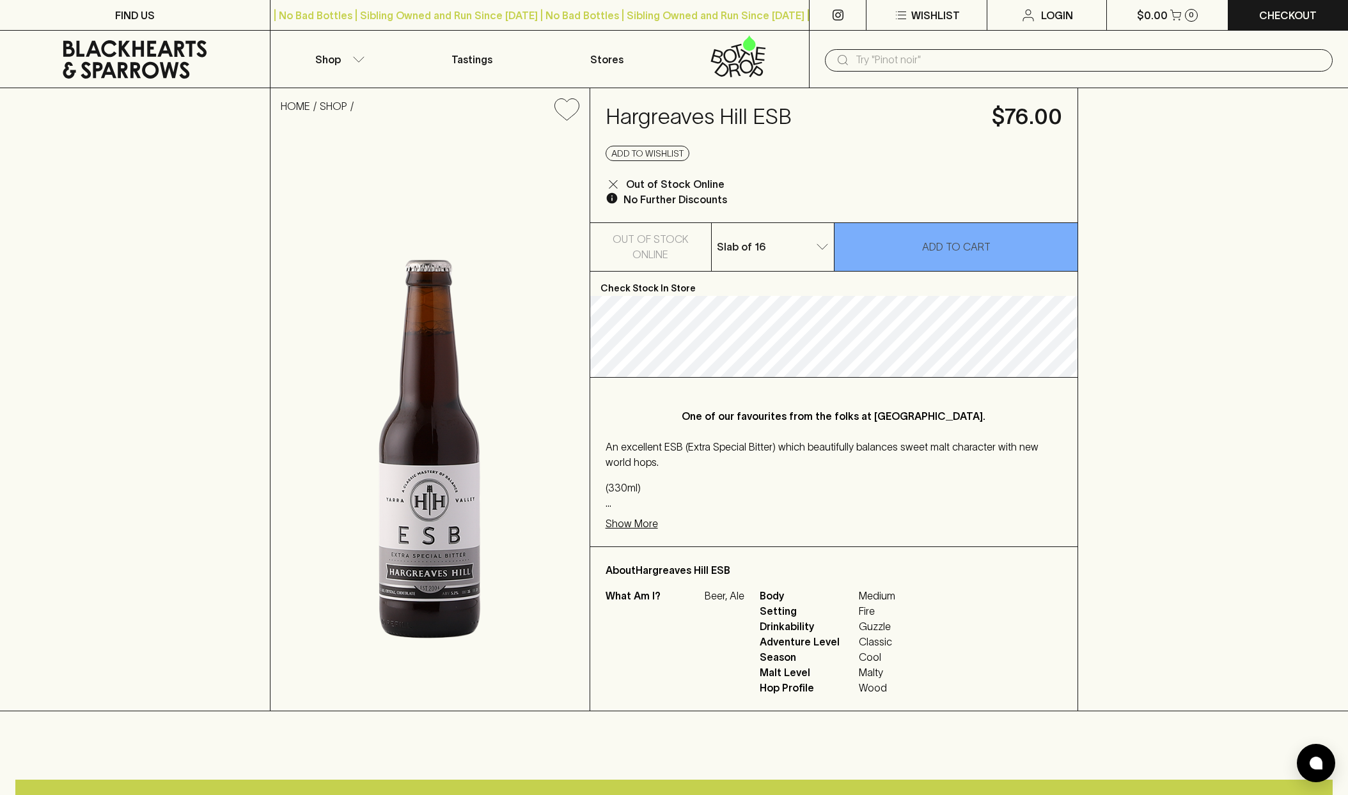 The height and width of the screenshot is (795, 1348). I want to click on p: Check Stock In Store, so click(834, 284).